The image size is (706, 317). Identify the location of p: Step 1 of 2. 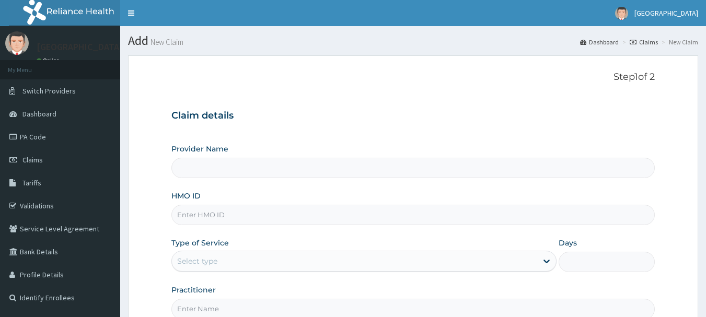
(413, 77).